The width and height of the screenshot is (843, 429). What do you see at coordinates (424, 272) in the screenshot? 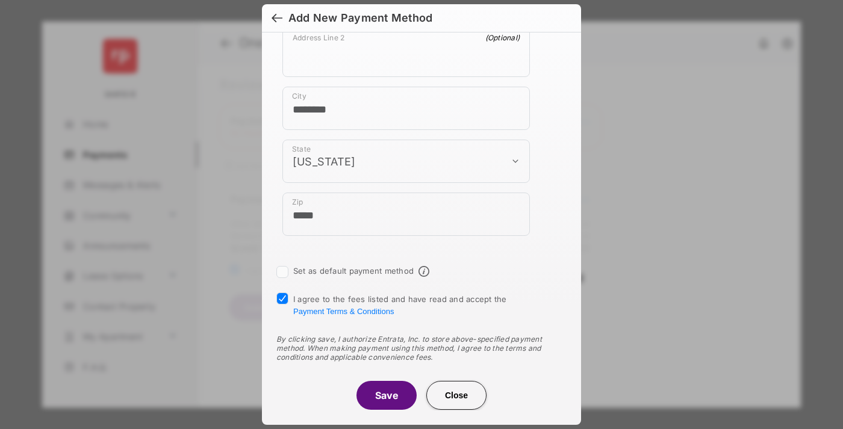
I see `span: Default payment method info` at bounding box center [424, 272].